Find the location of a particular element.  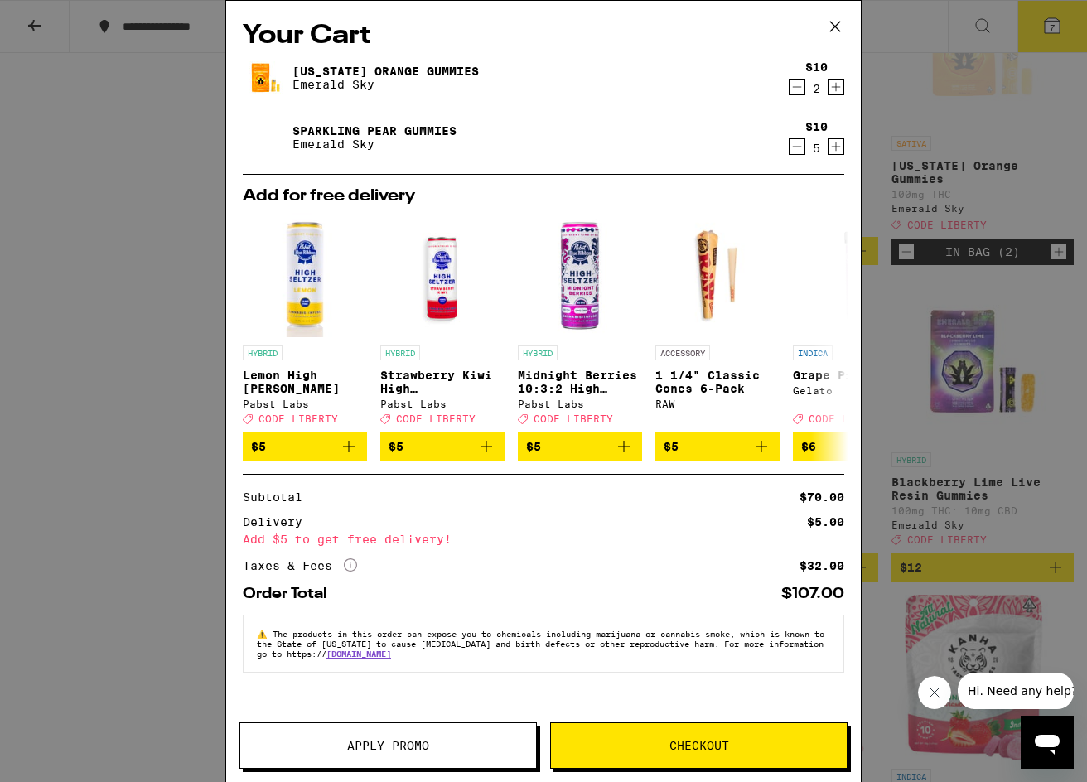

div: $70.00 is located at coordinates (822, 497).